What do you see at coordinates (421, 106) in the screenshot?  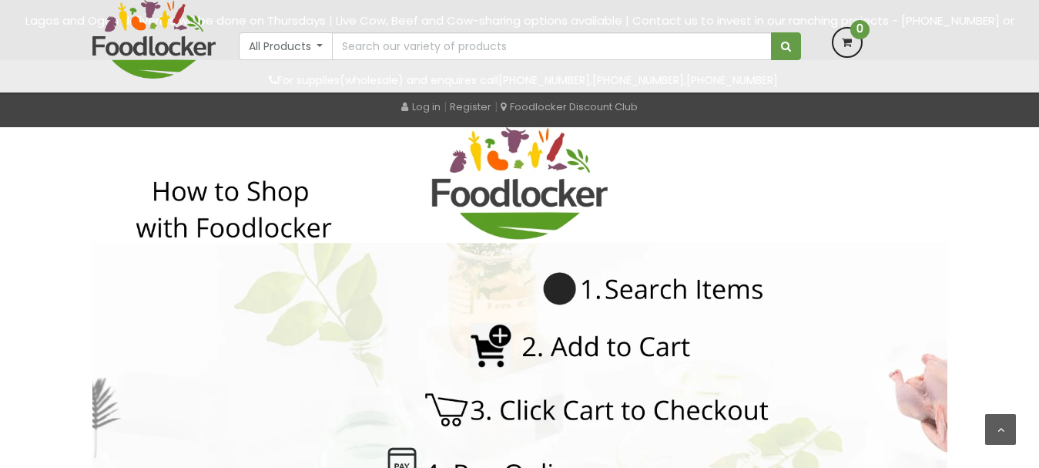 I see `a: Log in` at bounding box center [421, 106].